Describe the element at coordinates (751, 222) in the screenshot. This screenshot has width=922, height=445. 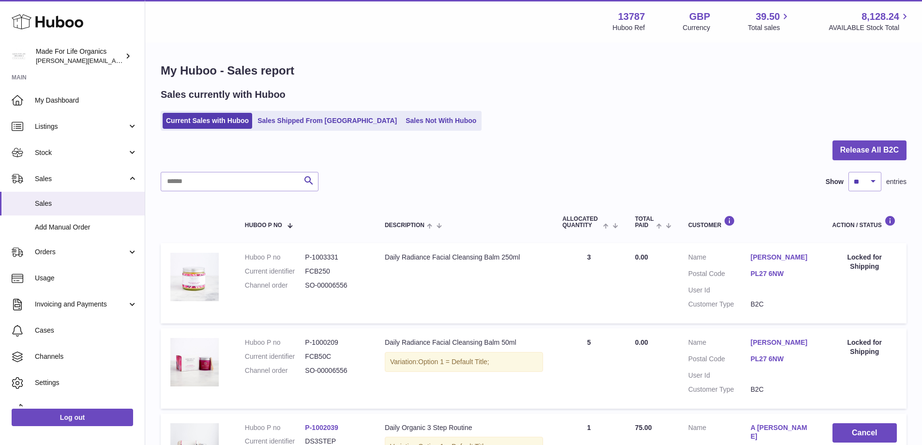
I see `div: Customer` at that location.